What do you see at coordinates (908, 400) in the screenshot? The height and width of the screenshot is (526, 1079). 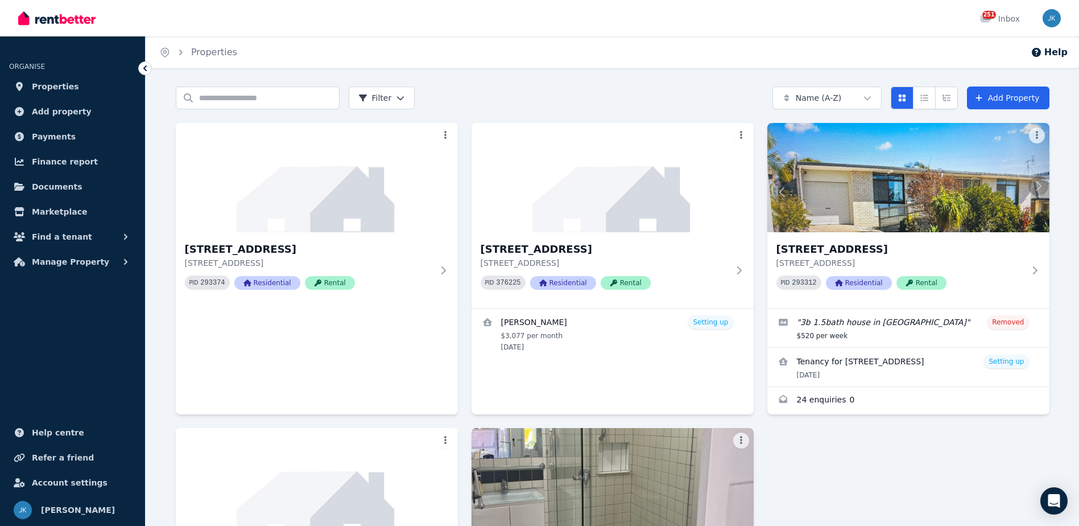 I see `a: Enquiries for 61 Hillcrest Avenue, Scarness` at bounding box center [908, 400].